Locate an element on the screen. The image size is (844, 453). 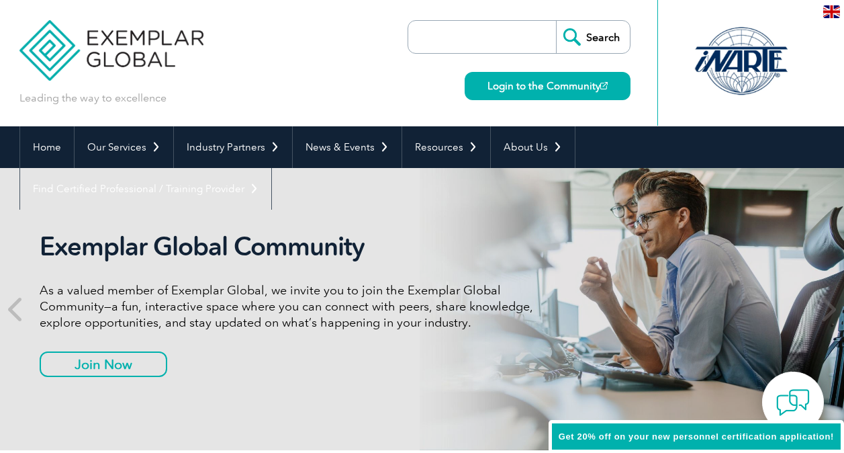
a: Our Services is located at coordinates (124, 147).